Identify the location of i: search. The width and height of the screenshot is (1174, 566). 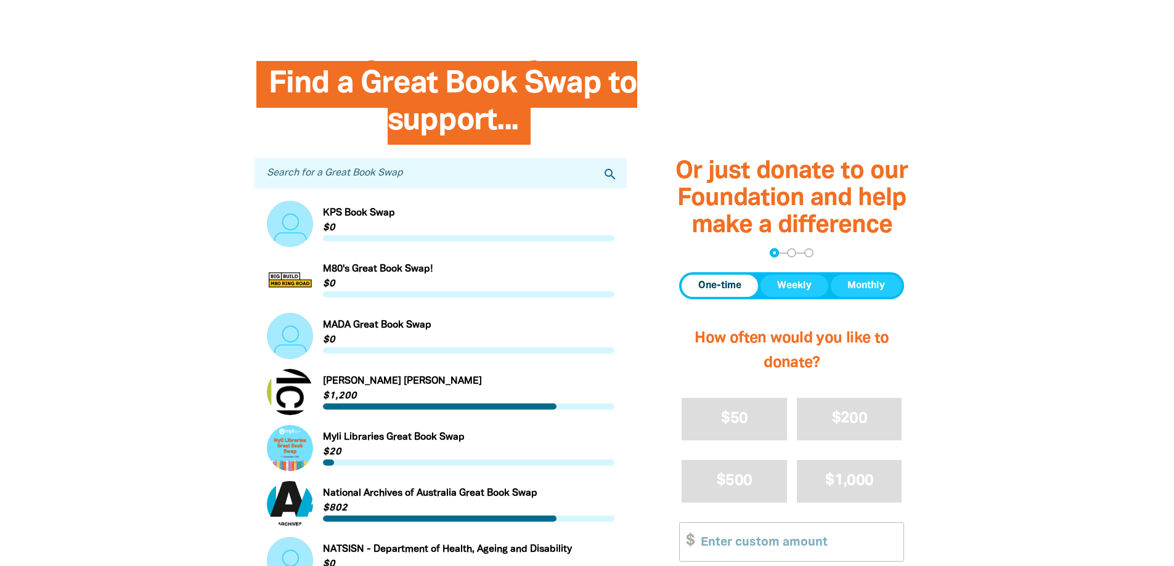
(610, 174).